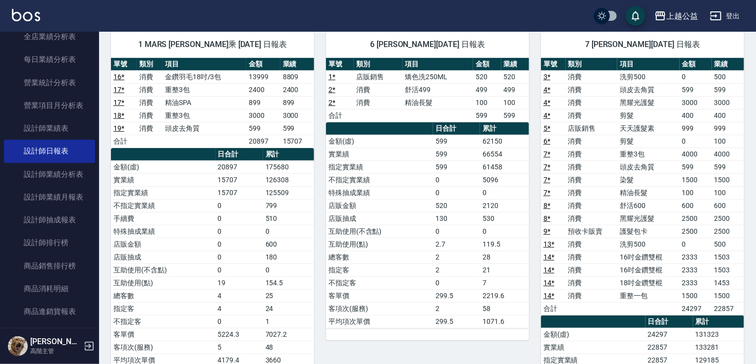 This screenshot has width=756, height=364. Describe the element at coordinates (456, 257) in the screenshot. I see `td: 2` at that location.